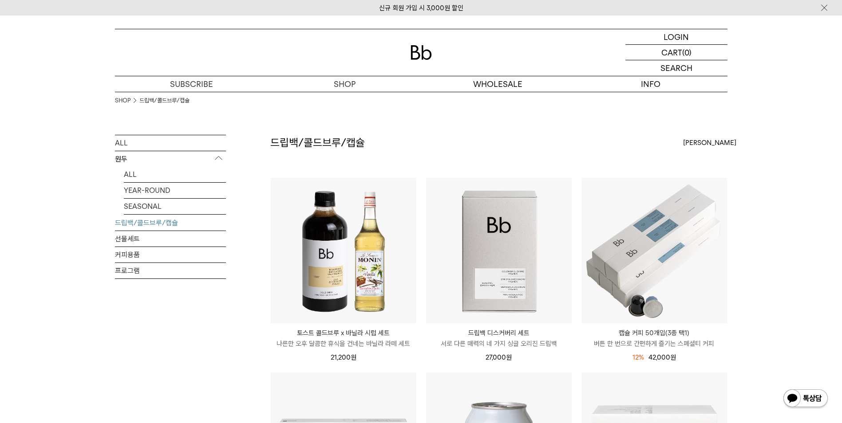 The width and height of the screenshot is (842, 423). Describe the element at coordinates (499, 251) in the screenshot. I see `a: 드립백 디스커버리 세트` at that location.